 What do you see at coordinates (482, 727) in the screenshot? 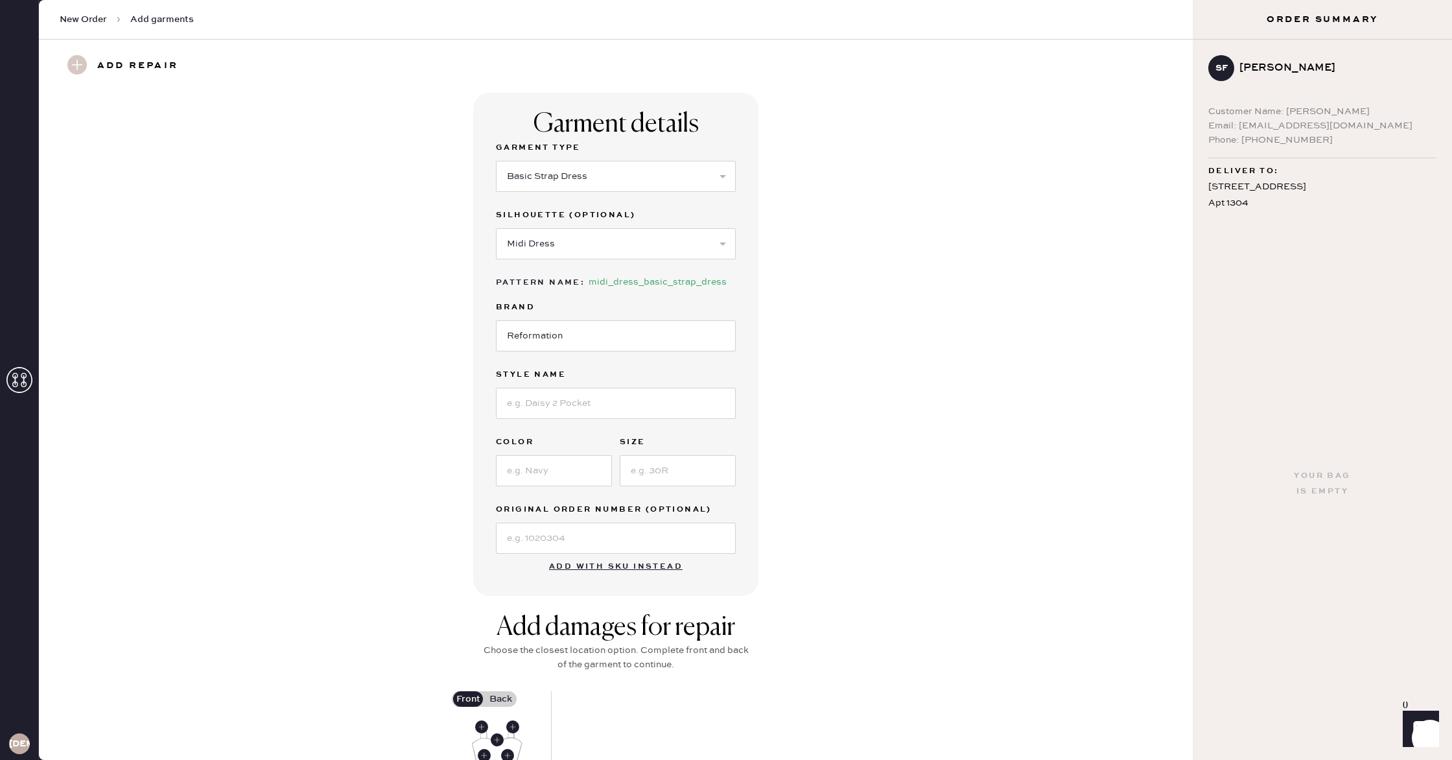
I see `div: Front Right Straps` at bounding box center [482, 727].